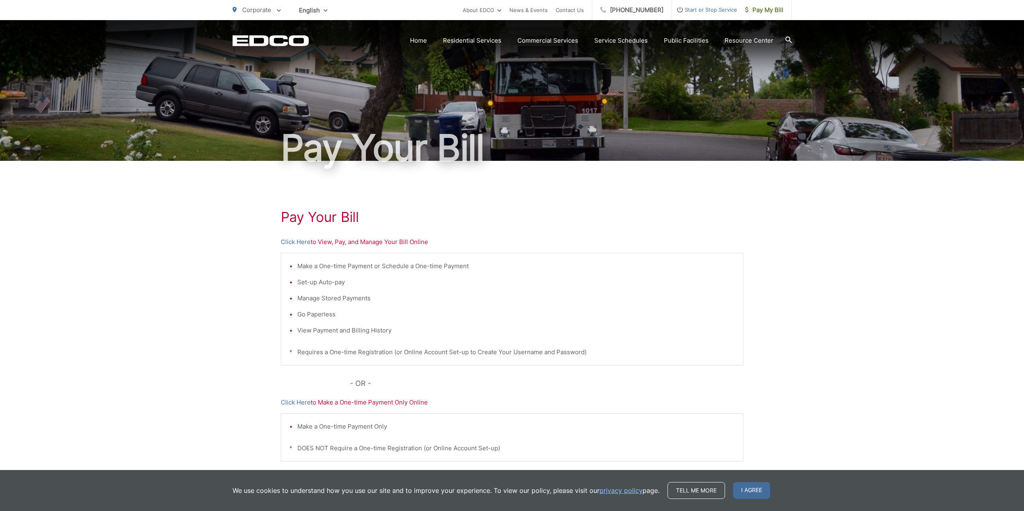 Image resolution: width=1024 pixels, height=511 pixels. I want to click on li: Manage Stored Payments, so click(516, 299).